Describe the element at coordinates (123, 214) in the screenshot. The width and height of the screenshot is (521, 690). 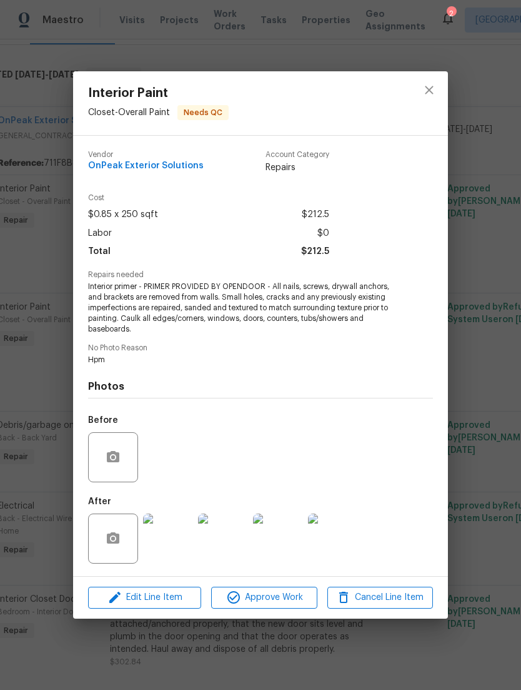
I see `span: $0.85 x 250 sqft` at that location.